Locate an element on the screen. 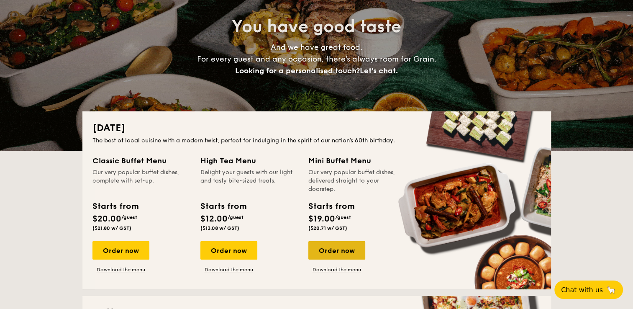 This screenshot has height=309, width=633. span: Chat with us is located at coordinates (582, 290).